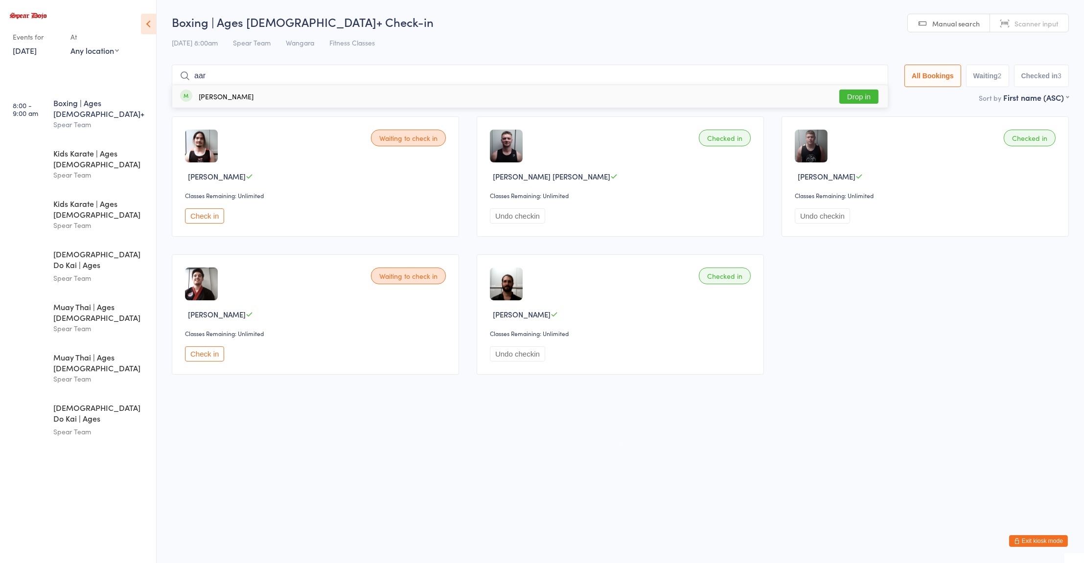 The width and height of the screenshot is (1084, 563). Describe the element at coordinates (201, 146) in the screenshot. I see `img: image1624358879.png` at that location.